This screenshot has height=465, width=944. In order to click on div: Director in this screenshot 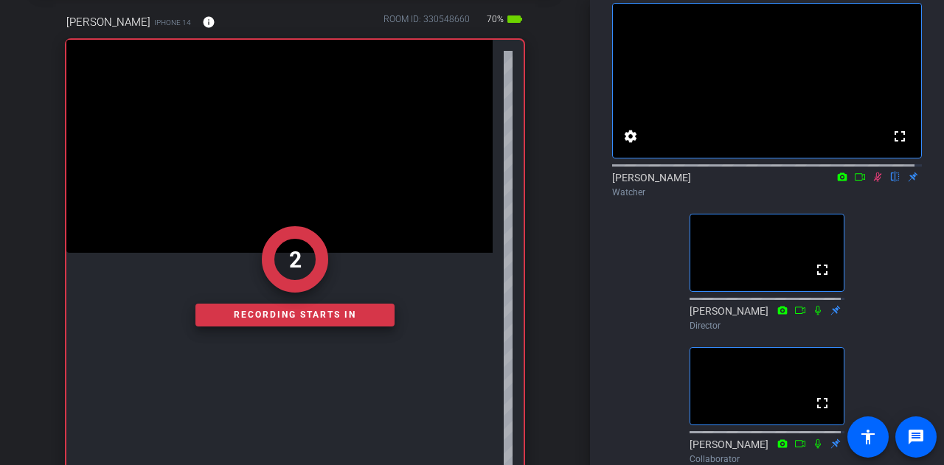, I will do `click(767, 326)`.